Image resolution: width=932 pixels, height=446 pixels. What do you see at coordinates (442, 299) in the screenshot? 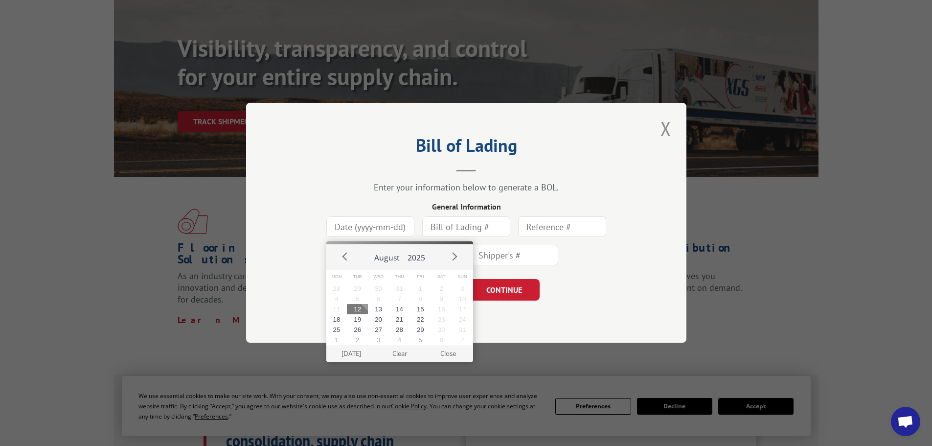
I see `button: 9` at bounding box center [442, 299].